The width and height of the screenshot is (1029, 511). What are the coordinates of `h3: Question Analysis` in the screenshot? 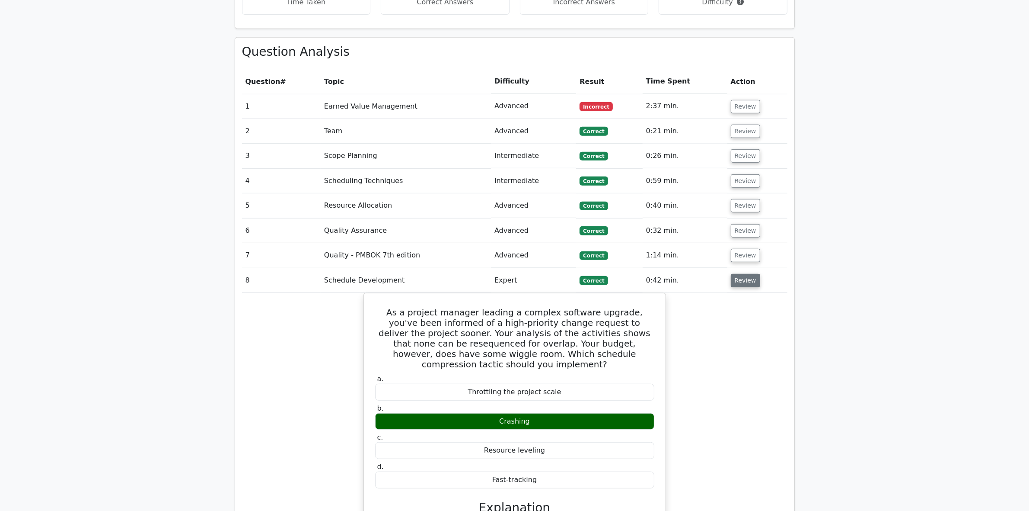 It's located at (515, 52).